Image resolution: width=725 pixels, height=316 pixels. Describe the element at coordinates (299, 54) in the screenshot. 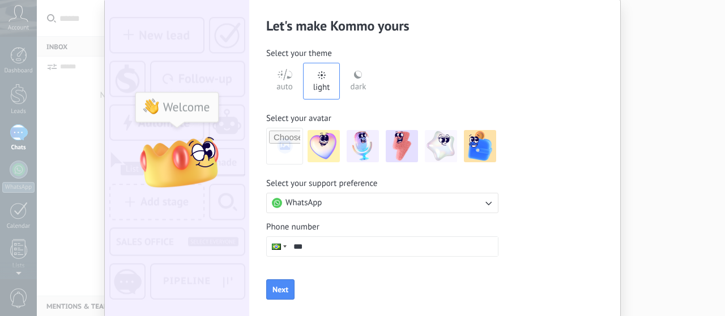

I see `span: Select your theme` at that location.